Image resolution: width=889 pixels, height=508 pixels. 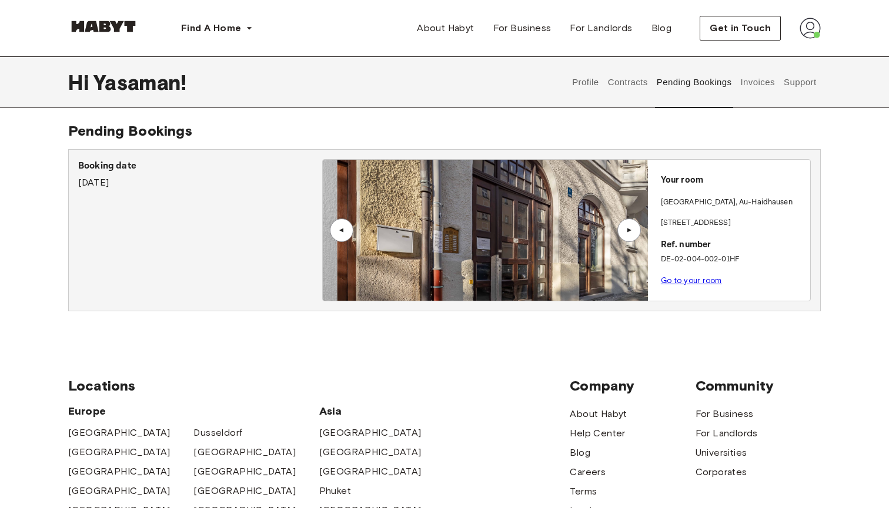 I want to click on button: Invoices, so click(x=757, y=82).